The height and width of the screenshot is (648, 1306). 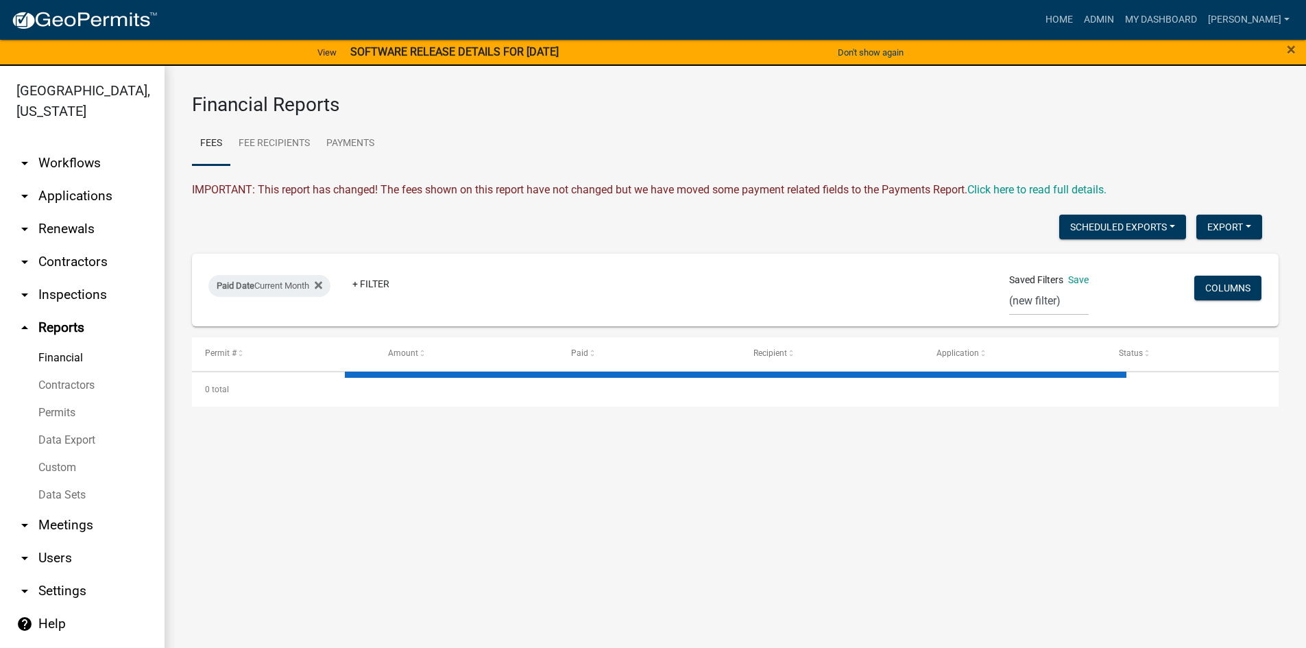 What do you see at coordinates (25, 328) in the screenshot?
I see `i: arrow_drop_up` at bounding box center [25, 328].